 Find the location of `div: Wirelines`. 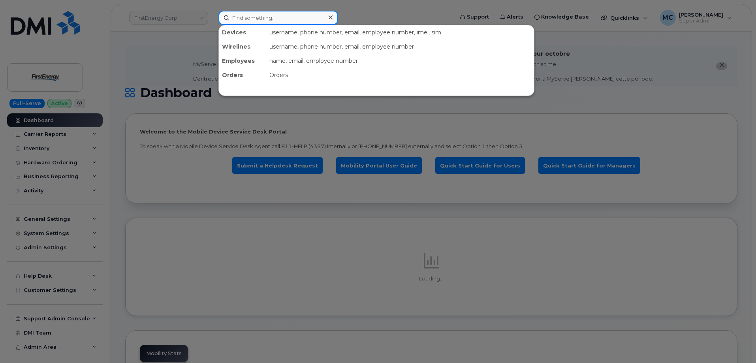

div: Wirelines is located at coordinates (242, 47).